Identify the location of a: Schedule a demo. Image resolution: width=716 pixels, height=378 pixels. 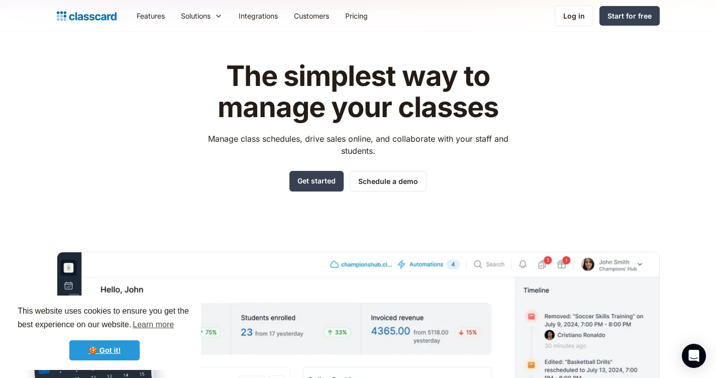
(388, 181).